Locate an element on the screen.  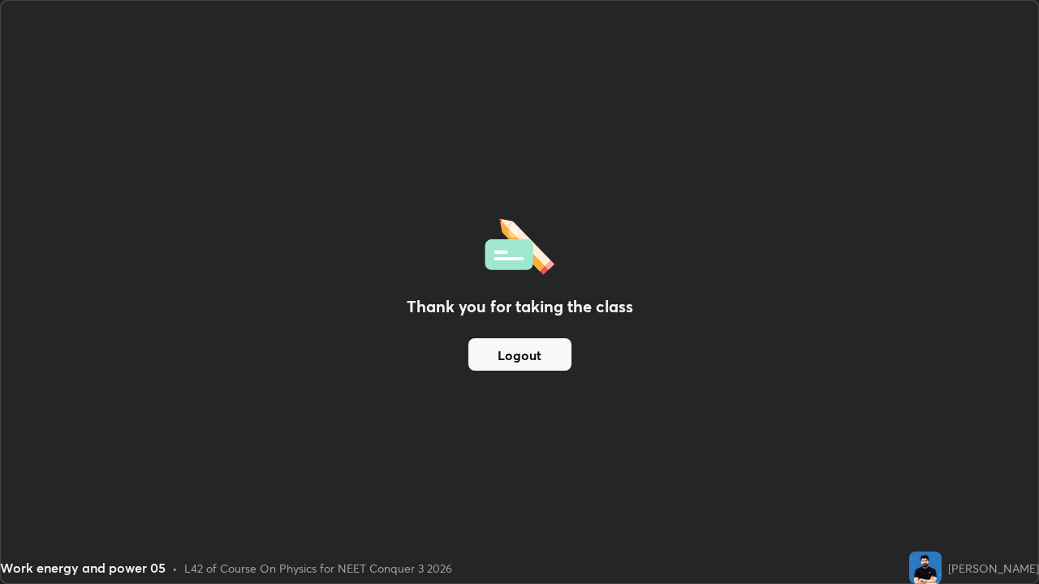
button: Logout is located at coordinates (519, 355).